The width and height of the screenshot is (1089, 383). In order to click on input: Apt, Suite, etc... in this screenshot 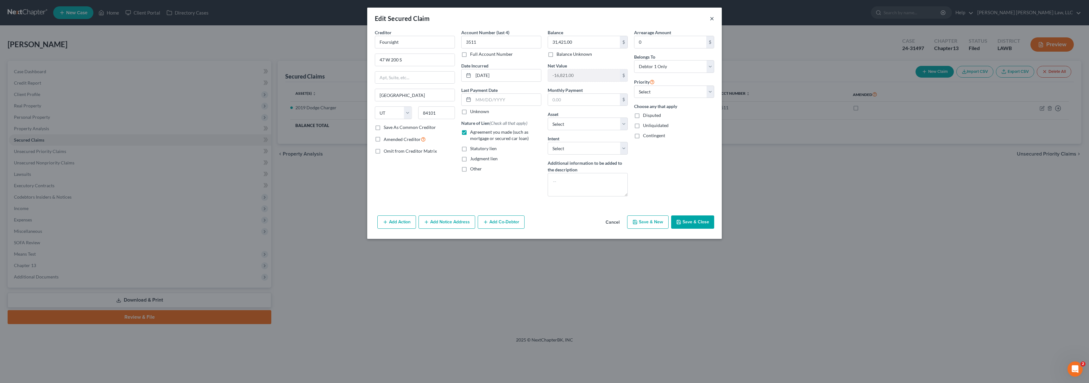, I will do `click(415, 78)`.